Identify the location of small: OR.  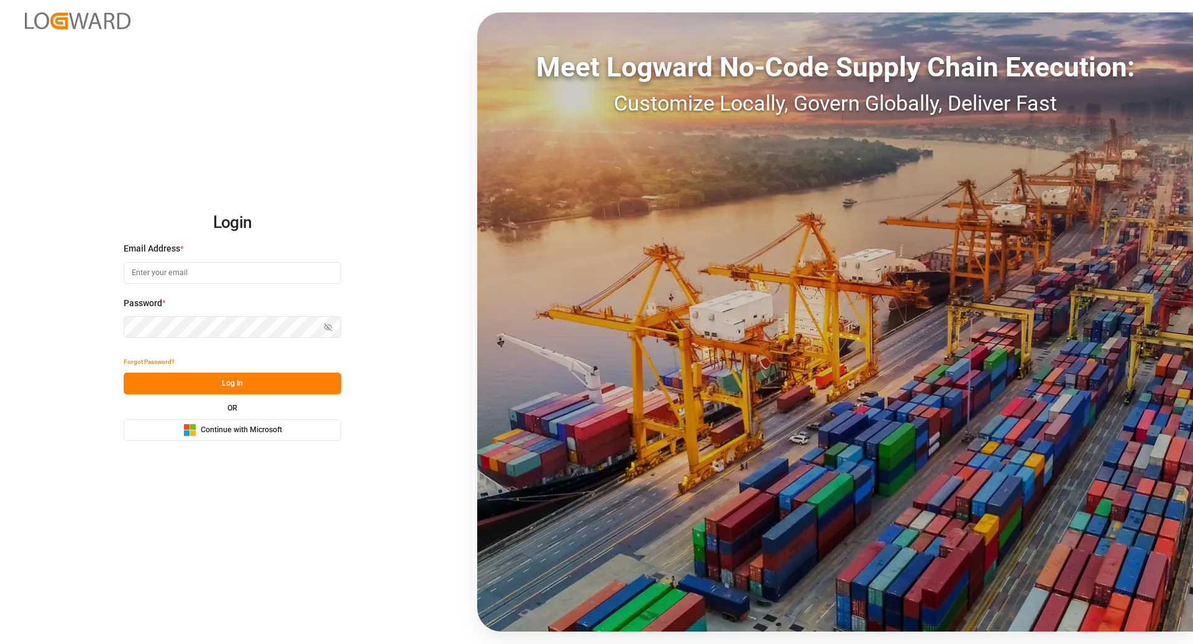
(232, 408).